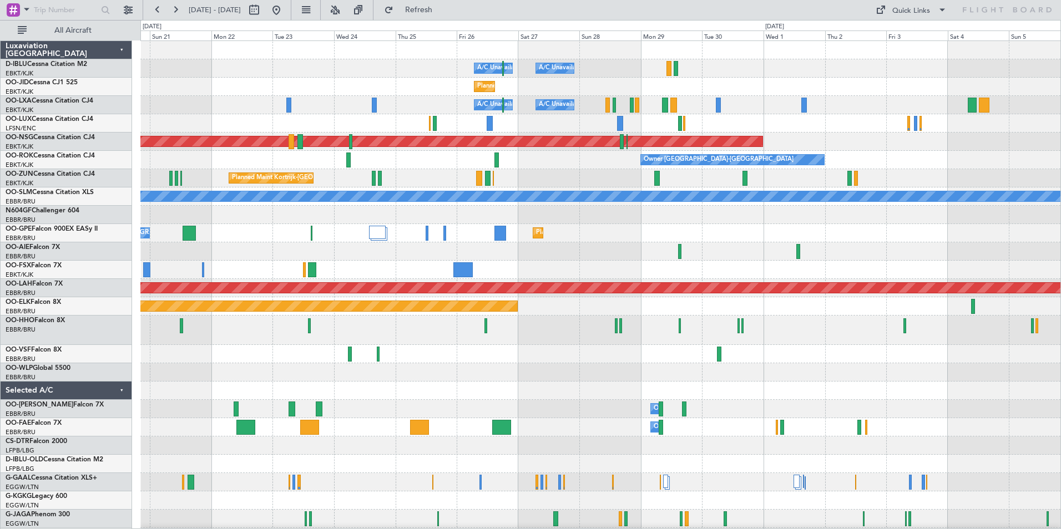 This screenshot has height=529, width=1061. Describe the element at coordinates (18, 119) in the screenshot. I see `span: OO-LUX` at that location.